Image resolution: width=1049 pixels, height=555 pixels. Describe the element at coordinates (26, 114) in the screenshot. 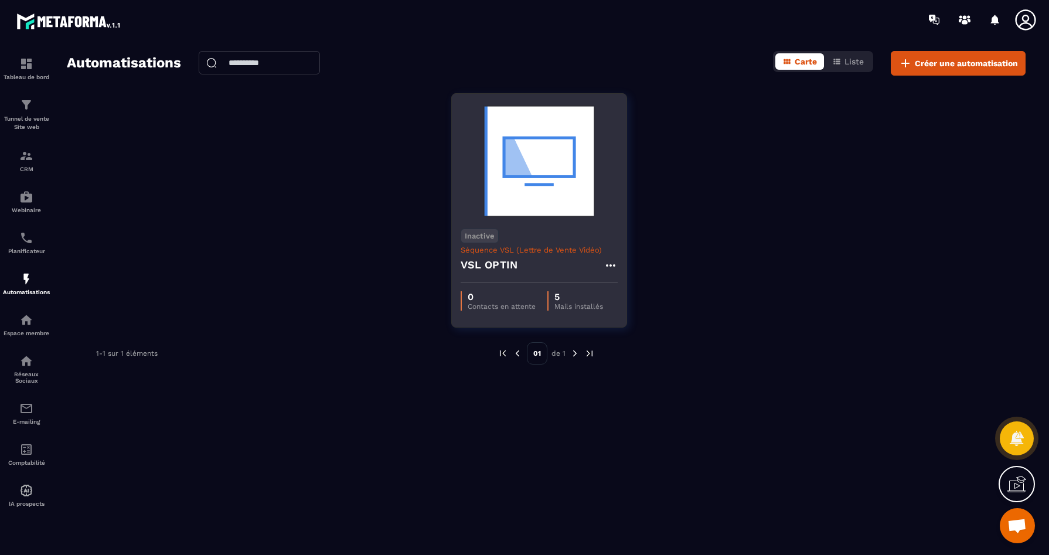

I see `a: formationformationTunnel de vente Site web` at that location.